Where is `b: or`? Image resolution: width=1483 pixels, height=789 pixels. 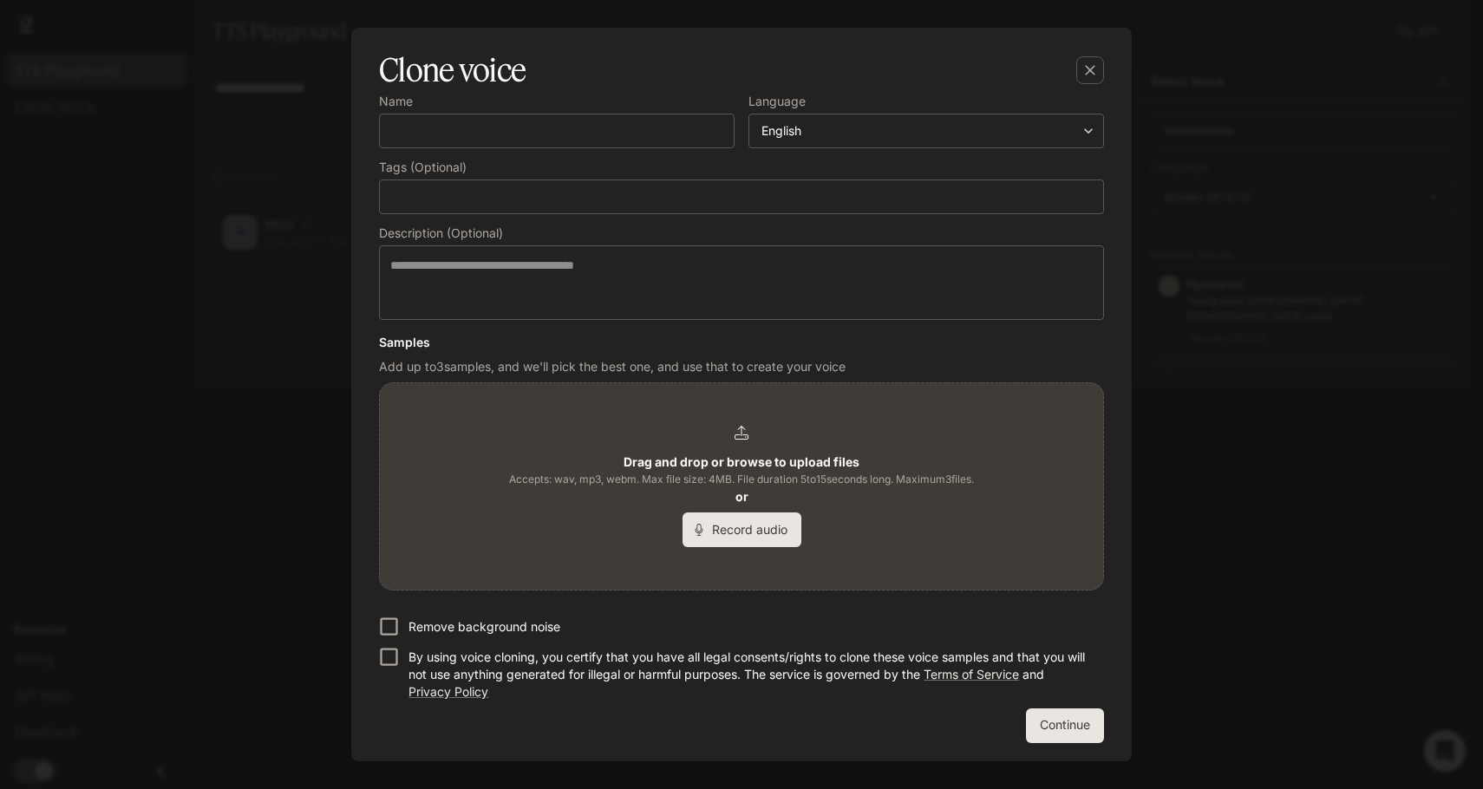 b: or is located at coordinates (741, 496).